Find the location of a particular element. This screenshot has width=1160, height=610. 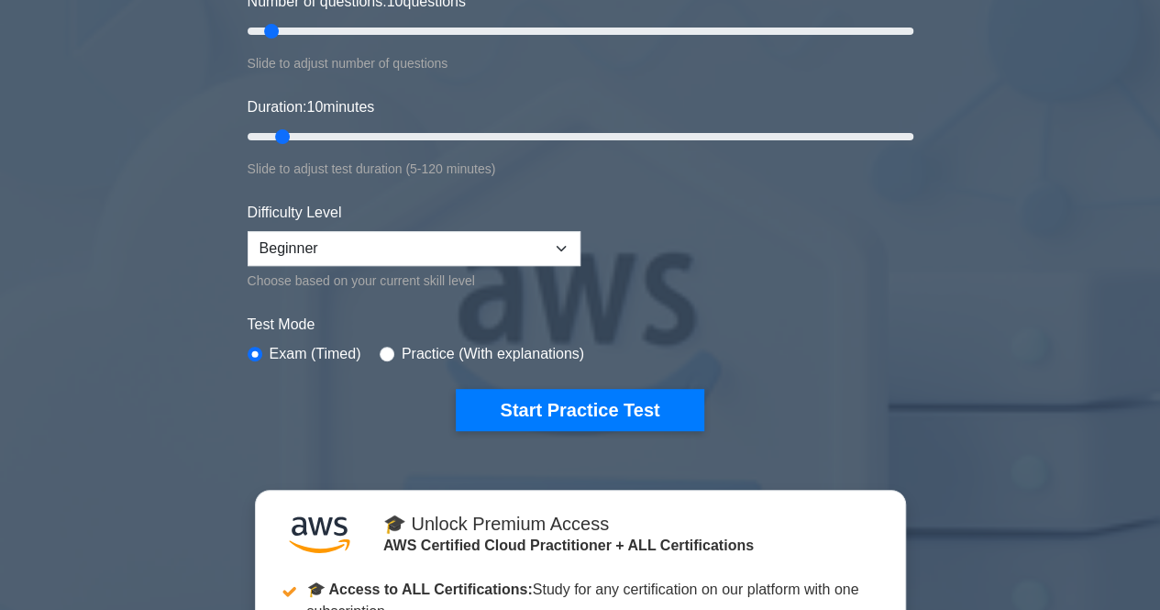

span: 10 is located at coordinates (314, 106).